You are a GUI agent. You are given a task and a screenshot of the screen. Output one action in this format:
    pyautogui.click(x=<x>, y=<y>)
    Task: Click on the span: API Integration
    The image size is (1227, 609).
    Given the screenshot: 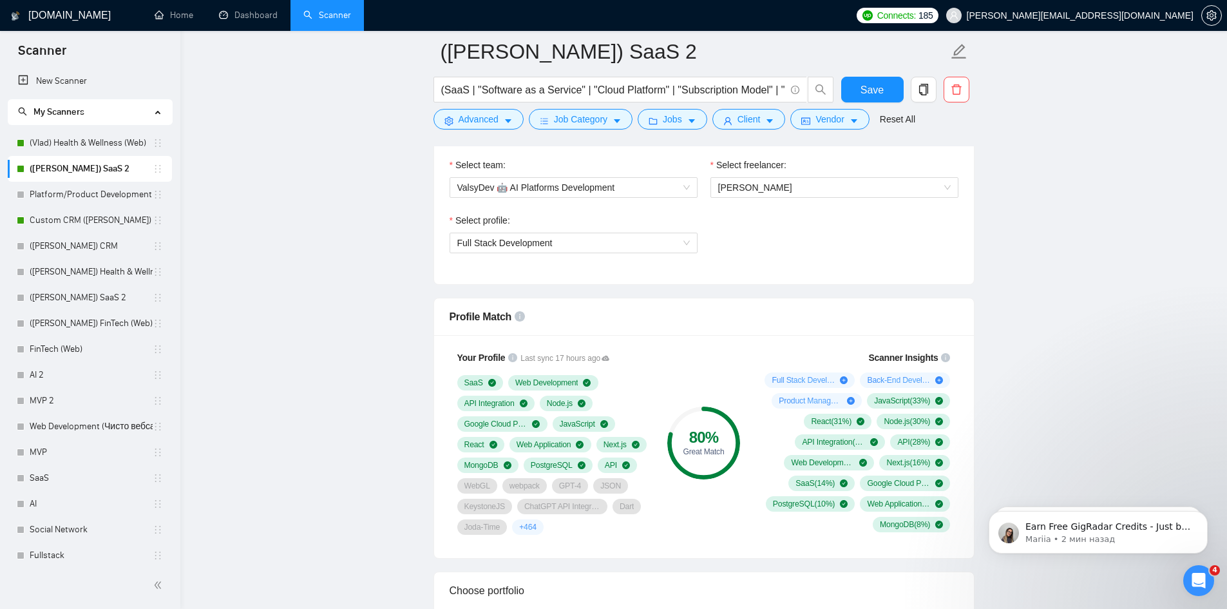 What is the action you would take?
    pyautogui.click(x=490, y=403)
    